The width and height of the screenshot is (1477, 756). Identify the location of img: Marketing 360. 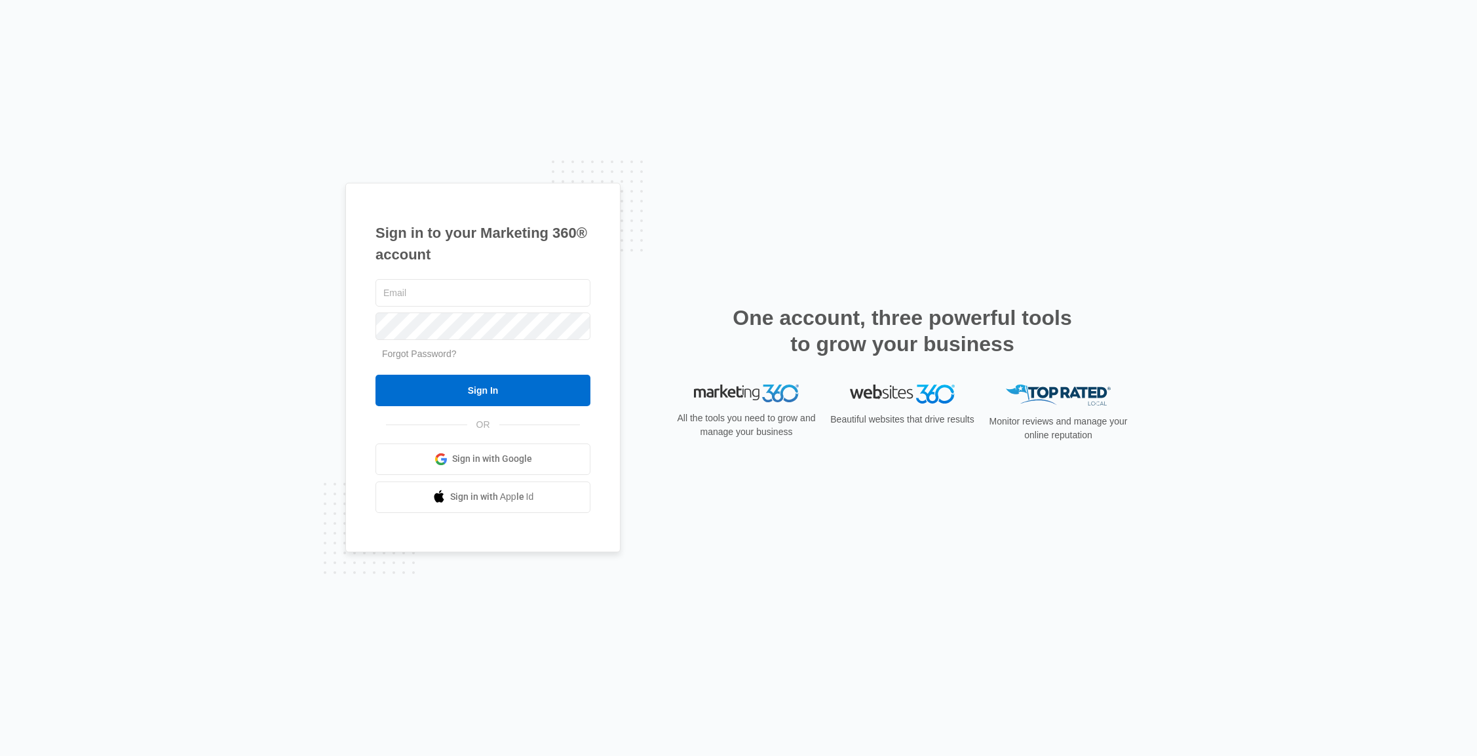
(747, 394).